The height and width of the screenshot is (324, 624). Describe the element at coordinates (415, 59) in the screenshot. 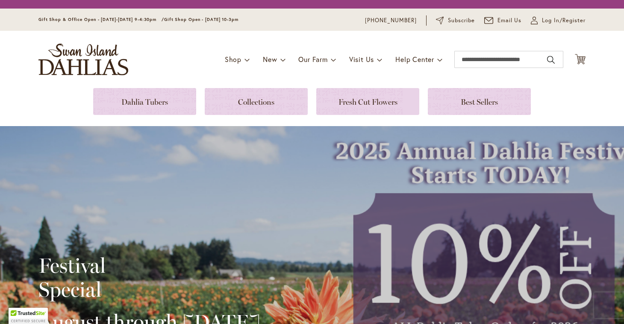

I see `span: Help Center` at that location.